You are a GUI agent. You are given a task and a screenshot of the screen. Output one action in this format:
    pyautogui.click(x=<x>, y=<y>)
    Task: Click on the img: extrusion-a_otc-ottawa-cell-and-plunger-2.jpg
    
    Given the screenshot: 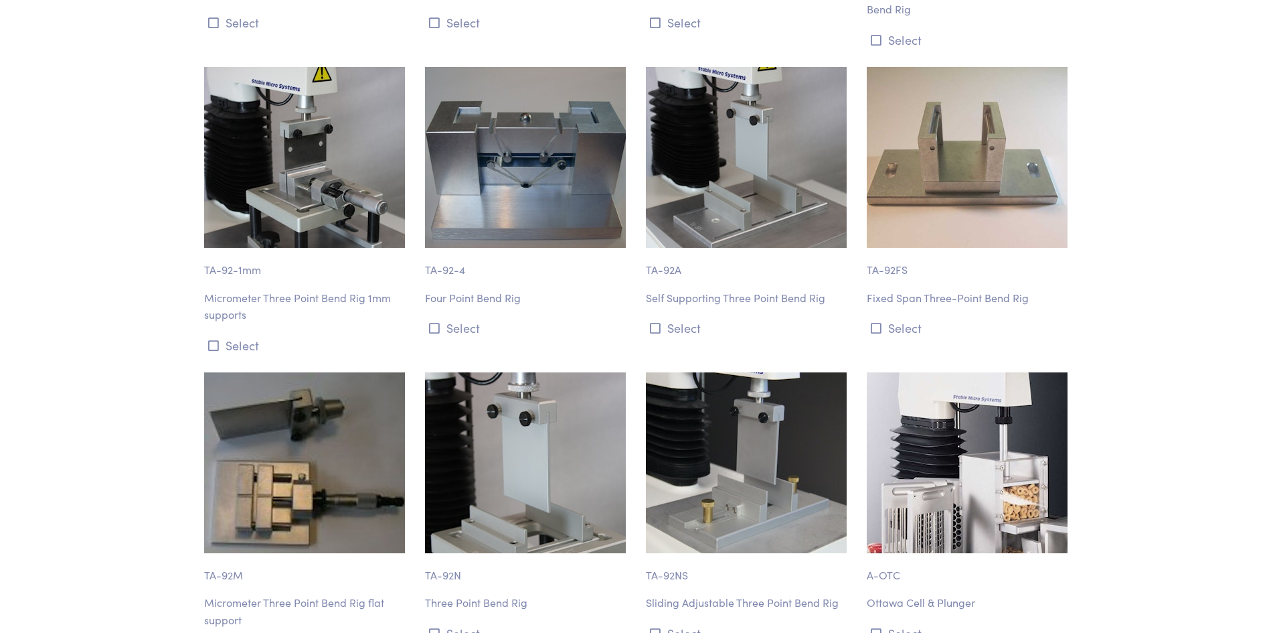 What is the action you would take?
    pyautogui.click(x=967, y=463)
    